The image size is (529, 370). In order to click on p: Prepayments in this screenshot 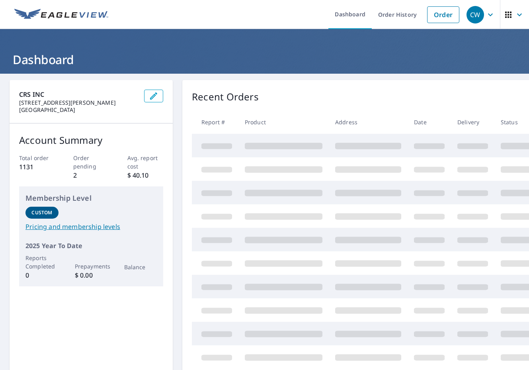, I will do `click(91, 266)`.